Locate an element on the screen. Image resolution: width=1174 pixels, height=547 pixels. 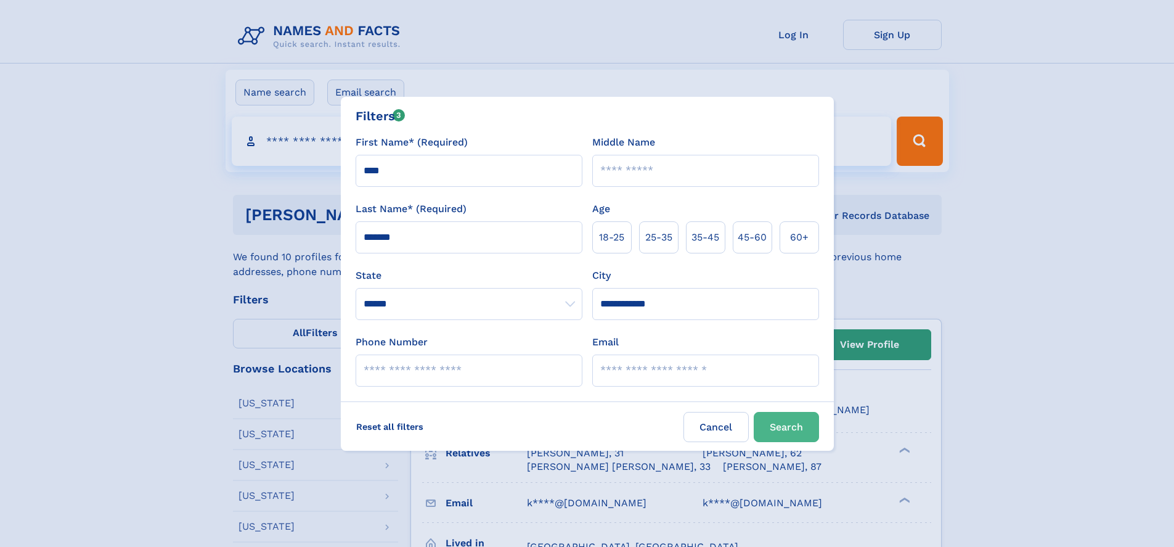
span: 45‑60 is located at coordinates (752, 237).